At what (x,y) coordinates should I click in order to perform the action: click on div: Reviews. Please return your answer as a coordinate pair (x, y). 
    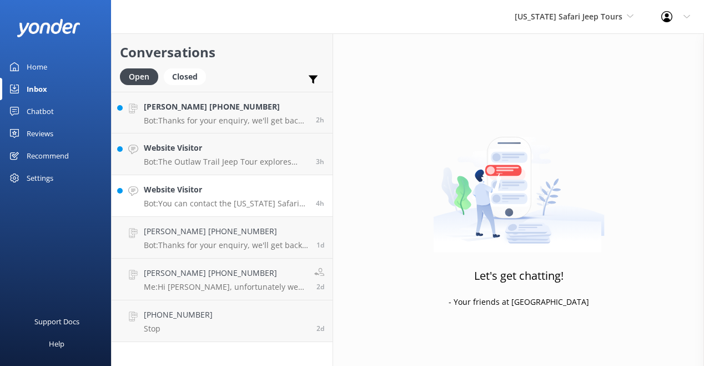
    Looking at the image, I should click on (40, 133).